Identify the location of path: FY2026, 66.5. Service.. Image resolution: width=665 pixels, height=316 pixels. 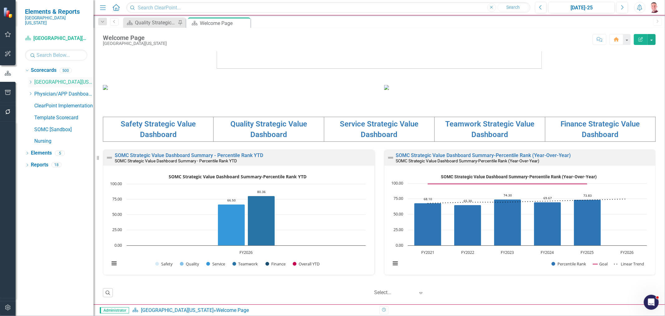
(231, 225).